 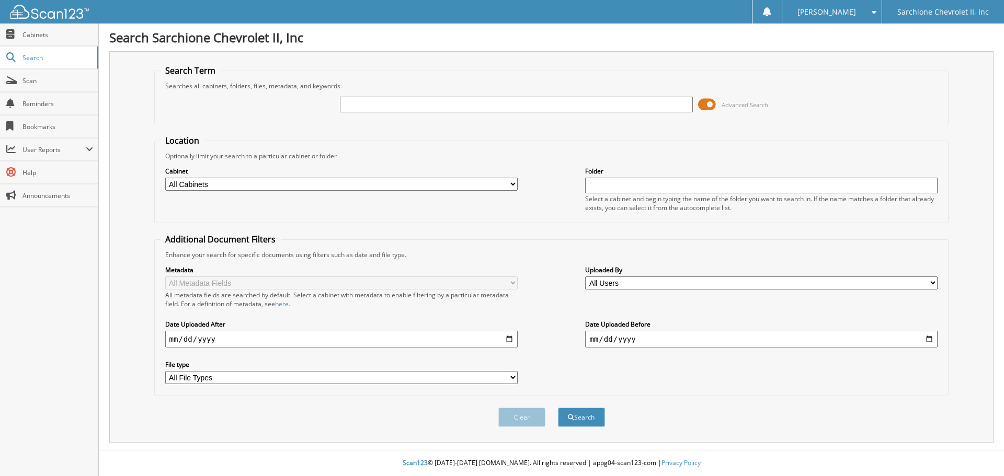 I want to click on button: Clear, so click(x=522, y=417).